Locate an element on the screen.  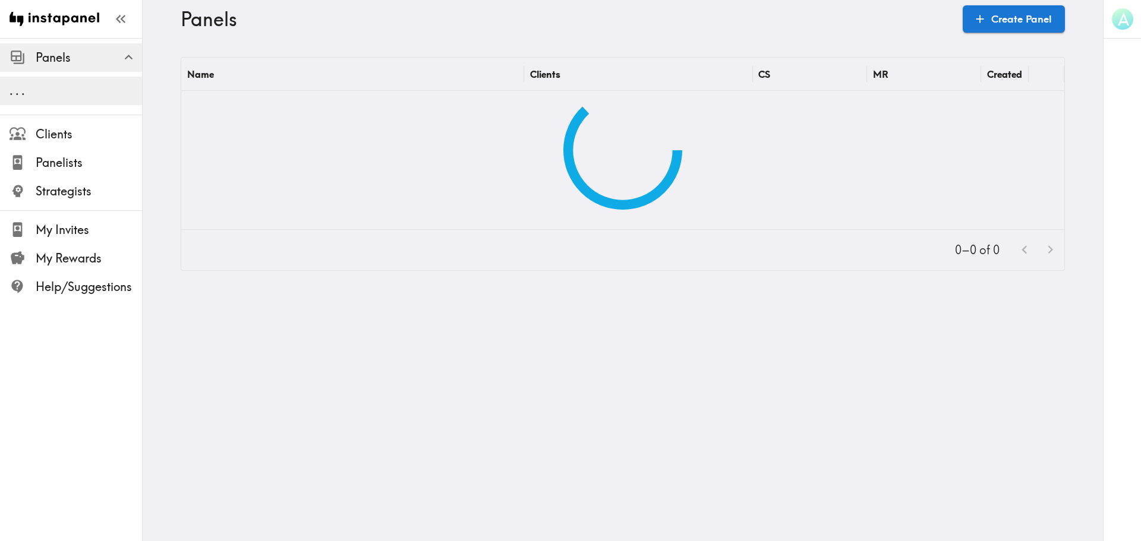
span: A is located at coordinates (1123, 19).